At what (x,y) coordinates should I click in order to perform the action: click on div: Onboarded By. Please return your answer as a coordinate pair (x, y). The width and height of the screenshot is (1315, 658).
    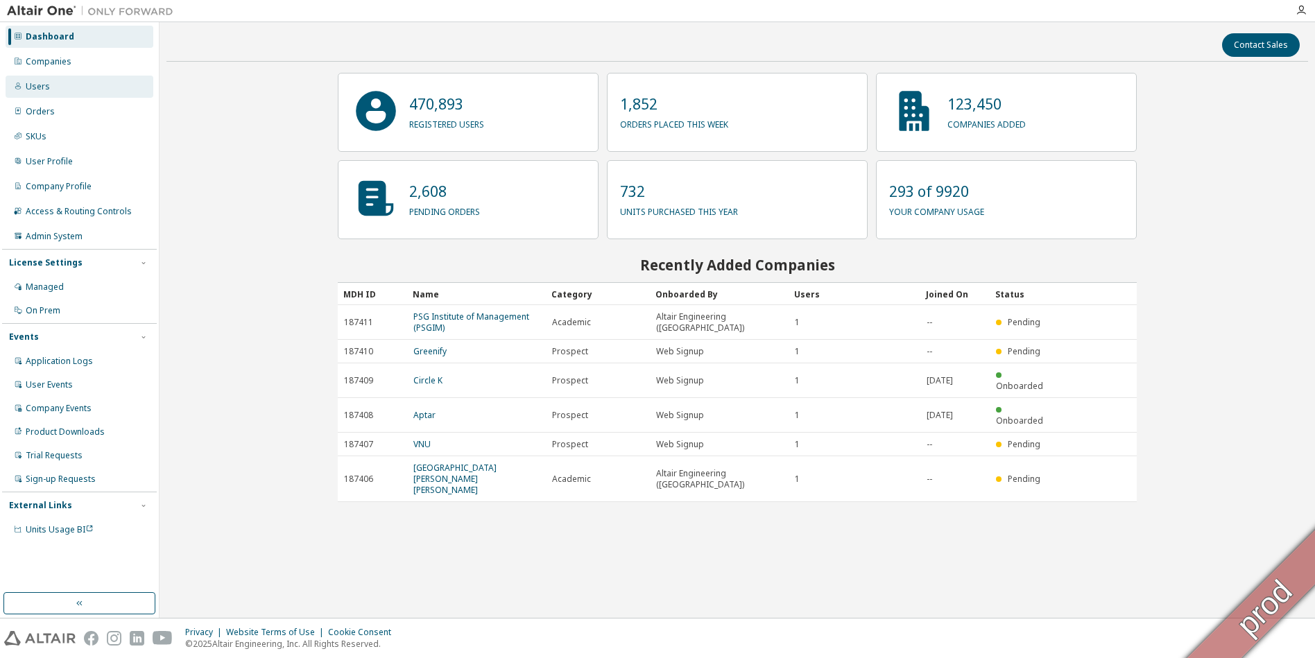
    Looking at the image, I should click on (719, 294).